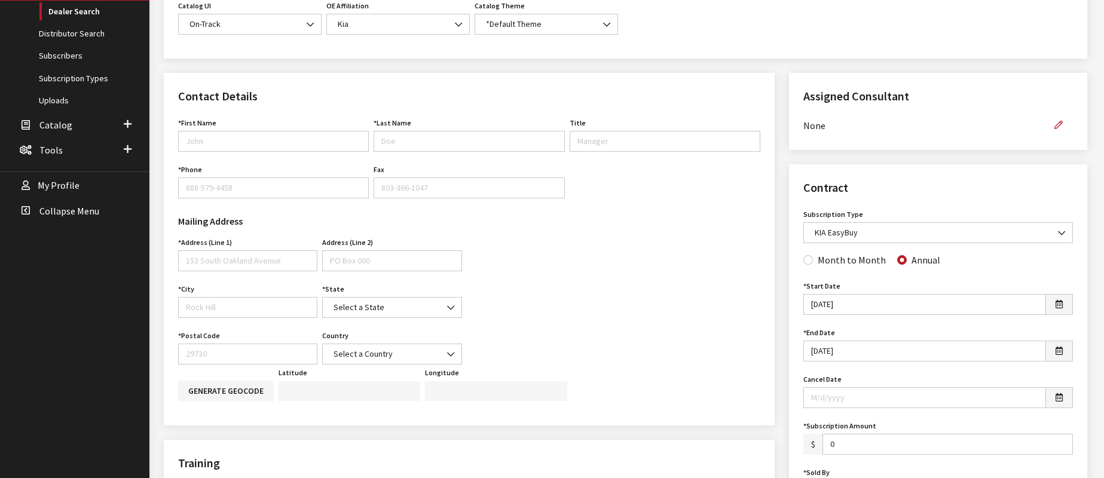 This screenshot has height=478, width=1104. I want to click on label: End Date, so click(819, 333).